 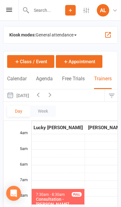 What do you see at coordinates (17, 82) in the screenshot?
I see `button: Calendar` at bounding box center [17, 82].